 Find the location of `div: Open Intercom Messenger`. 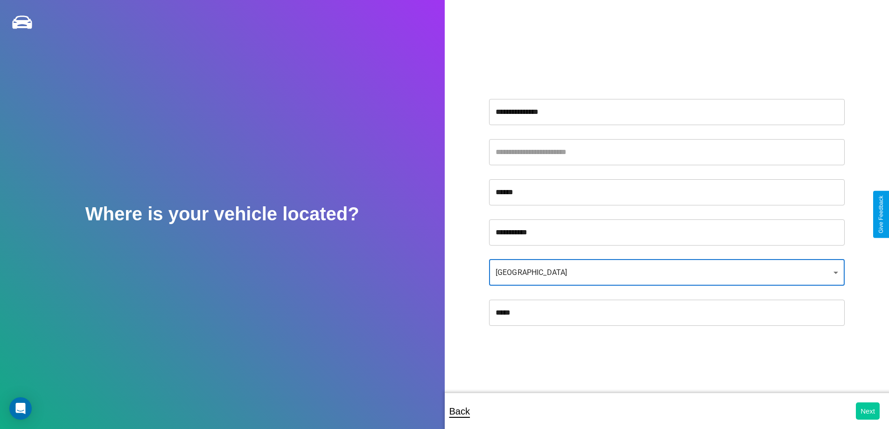

div: Open Intercom Messenger is located at coordinates (21, 408).